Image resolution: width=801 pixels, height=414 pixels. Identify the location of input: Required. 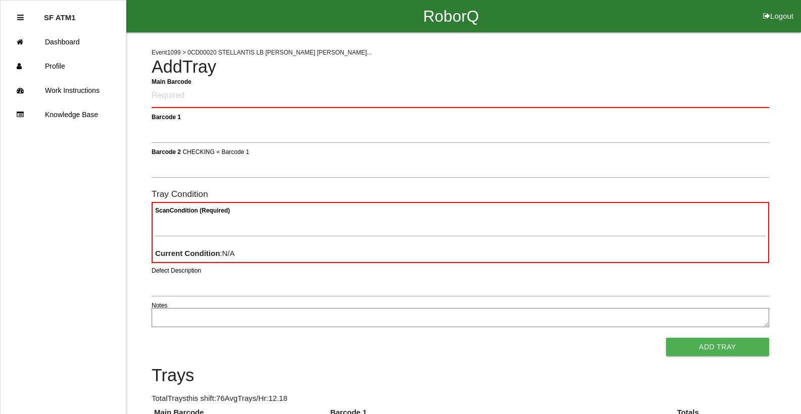
(460, 96).